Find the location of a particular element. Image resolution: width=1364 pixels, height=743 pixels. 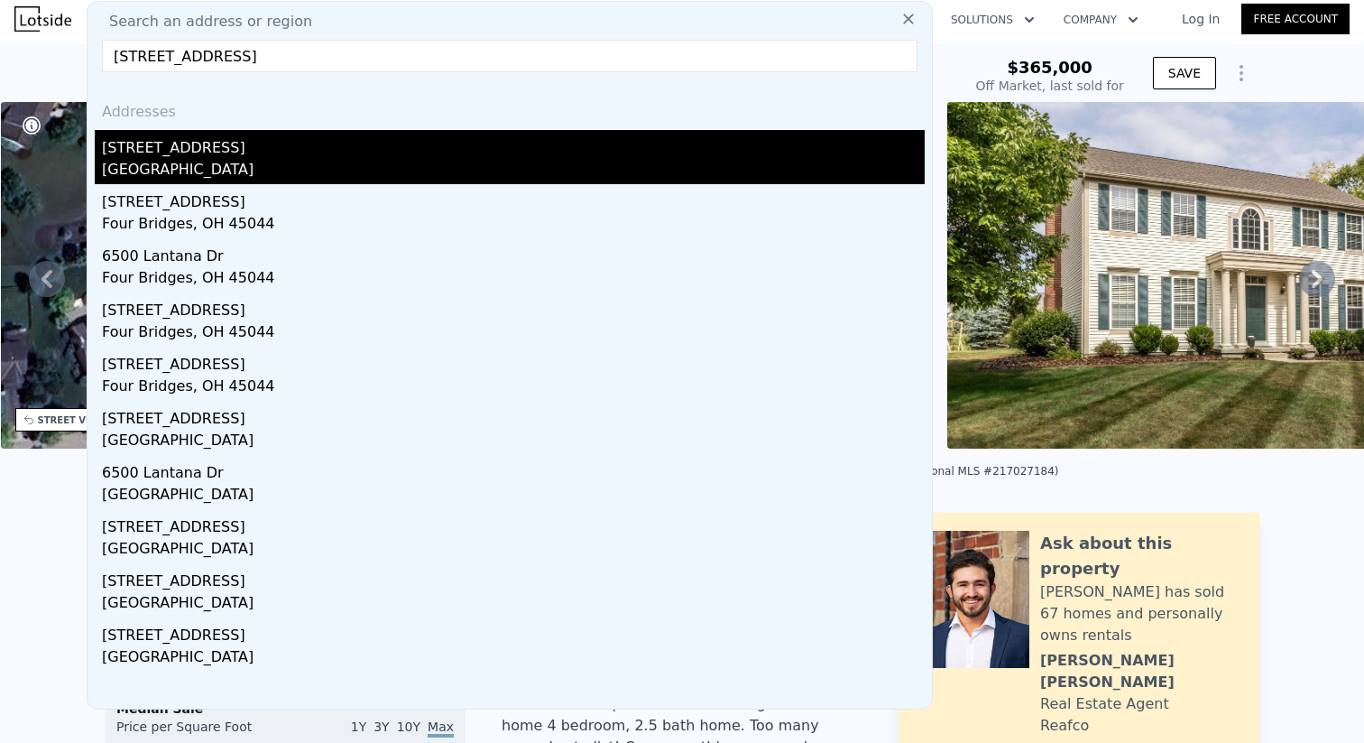

a: Log In is located at coordinates (1201, 19).